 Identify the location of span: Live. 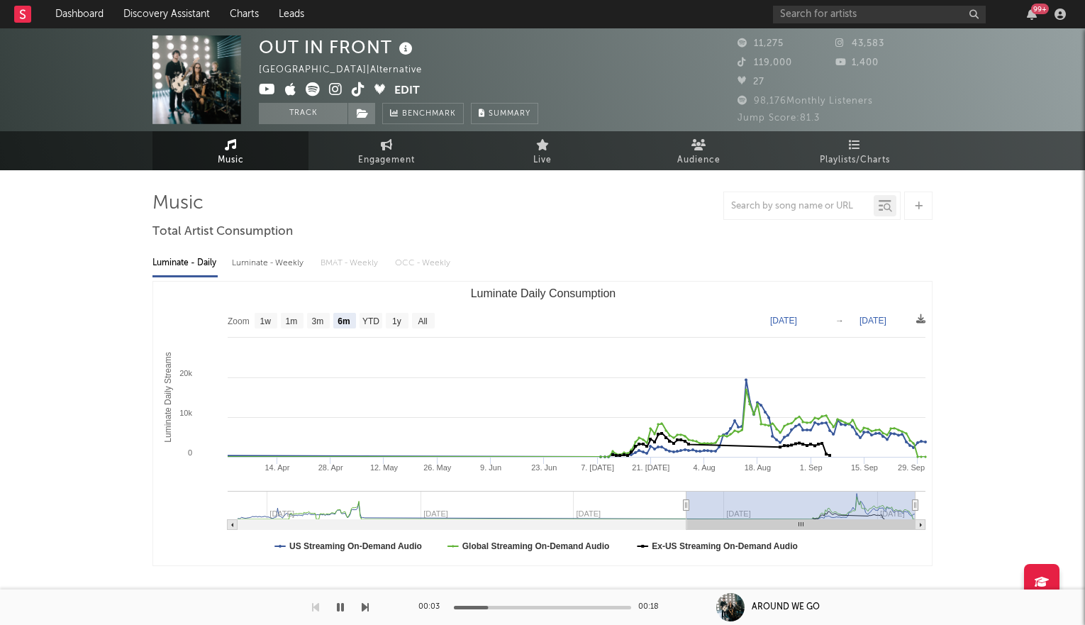
(543, 160).